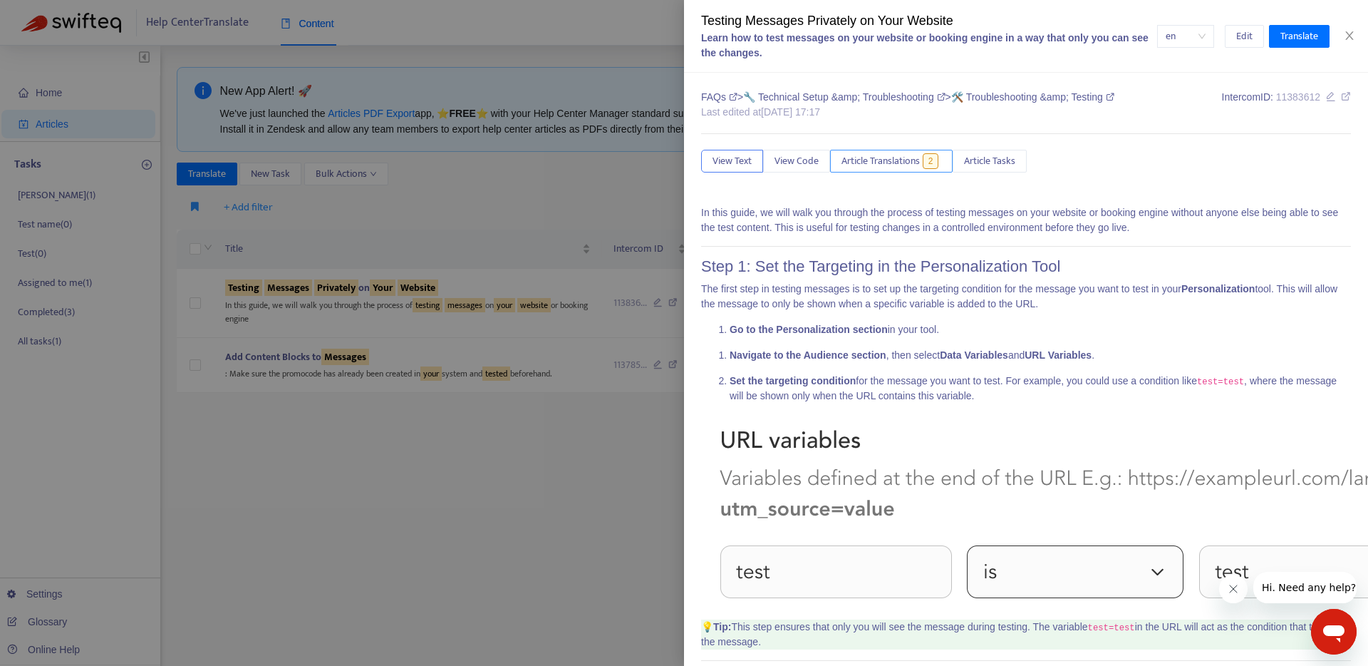  What do you see at coordinates (929, 21) in the screenshot?
I see `div: Testing Messages Privately on Your Website` at bounding box center [929, 21].